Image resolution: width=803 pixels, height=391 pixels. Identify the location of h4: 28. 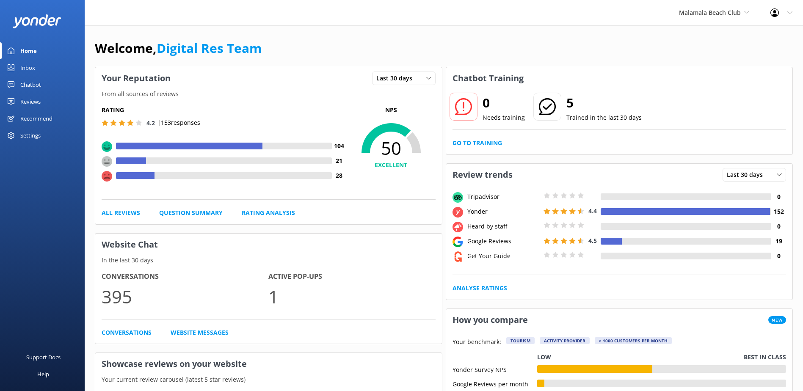
(339, 176).